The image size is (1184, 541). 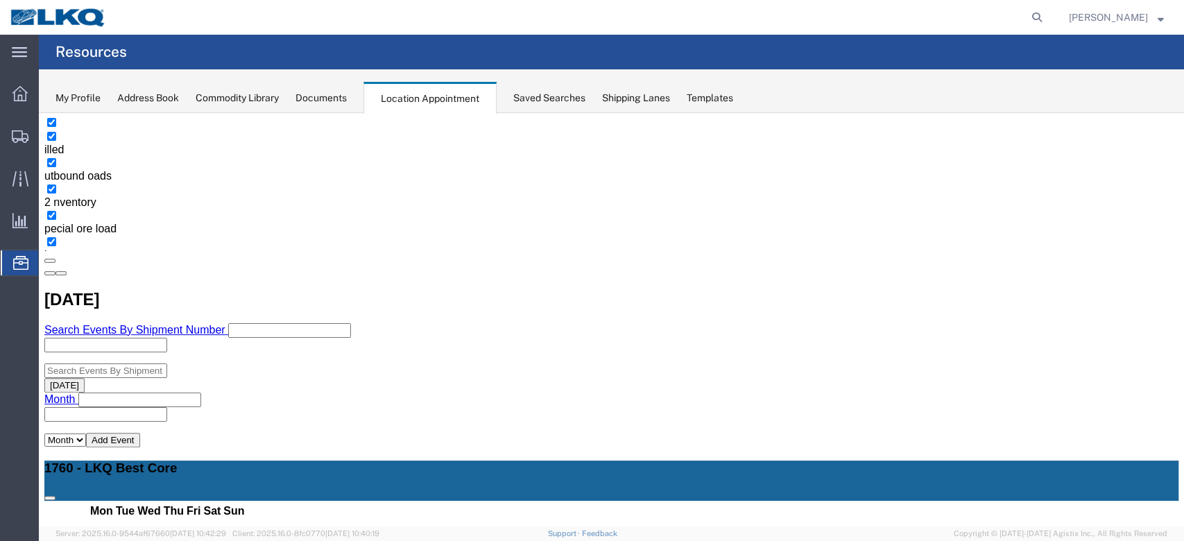 What do you see at coordinates (62, 397) in the screenshot?
I see `span: Mon` at bounding box center [62, 397].